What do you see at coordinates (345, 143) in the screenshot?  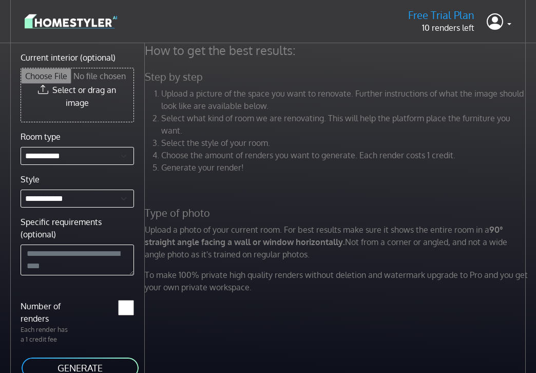 I see `li: Select the style of your room.` at bounding box center [345, 143].